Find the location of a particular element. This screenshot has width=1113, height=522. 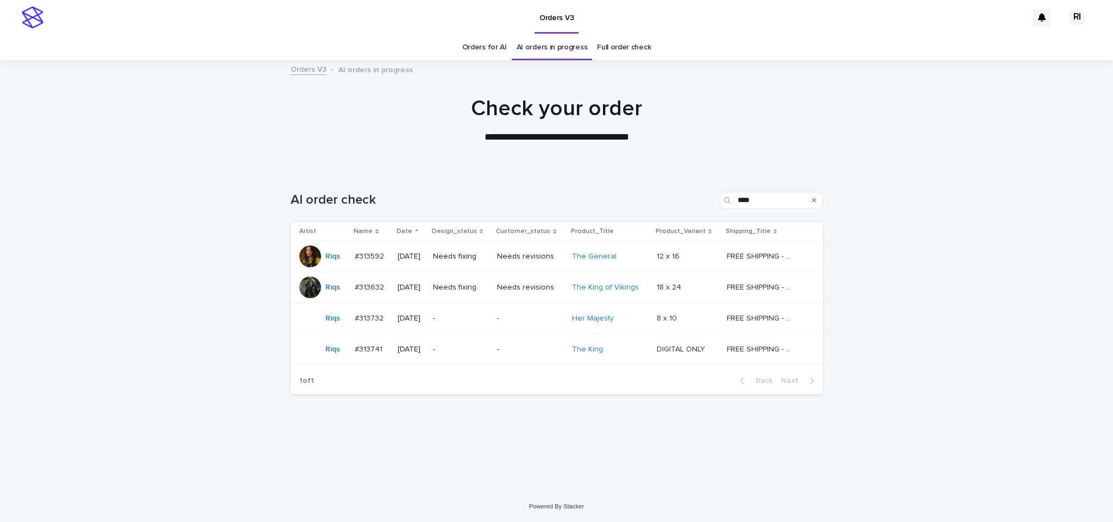

a: The King is located at coordinates (587, 349).